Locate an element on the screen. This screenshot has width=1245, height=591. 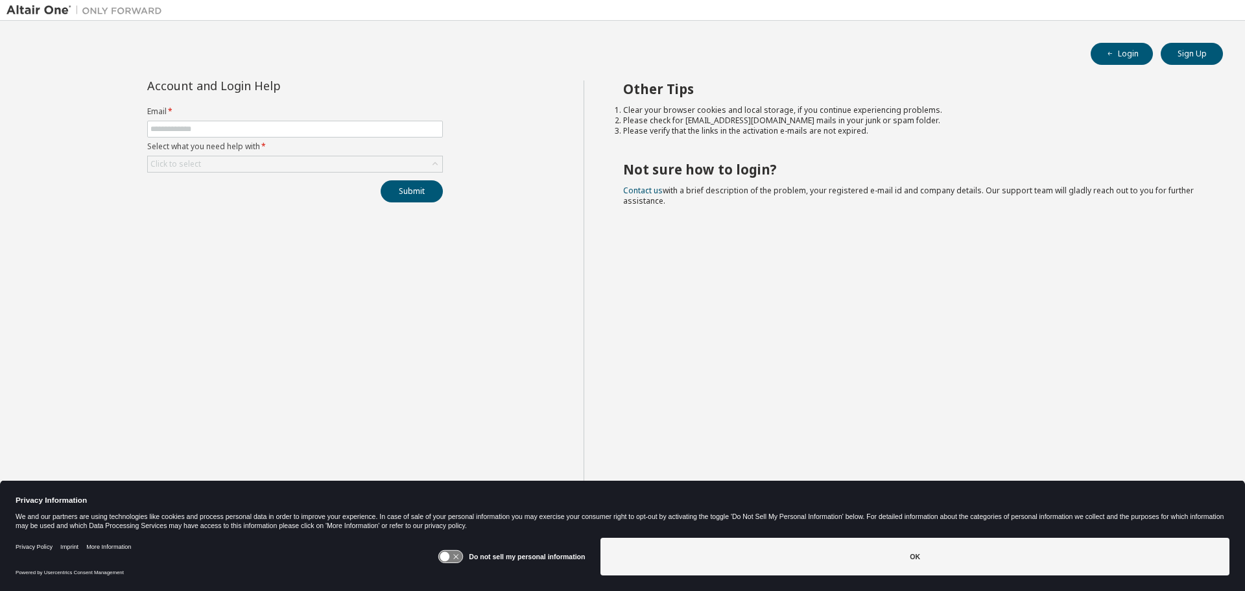
li: Clear your browser cookies and local storage, if you continue experiencing problems. is located at coordinates (912, 110).